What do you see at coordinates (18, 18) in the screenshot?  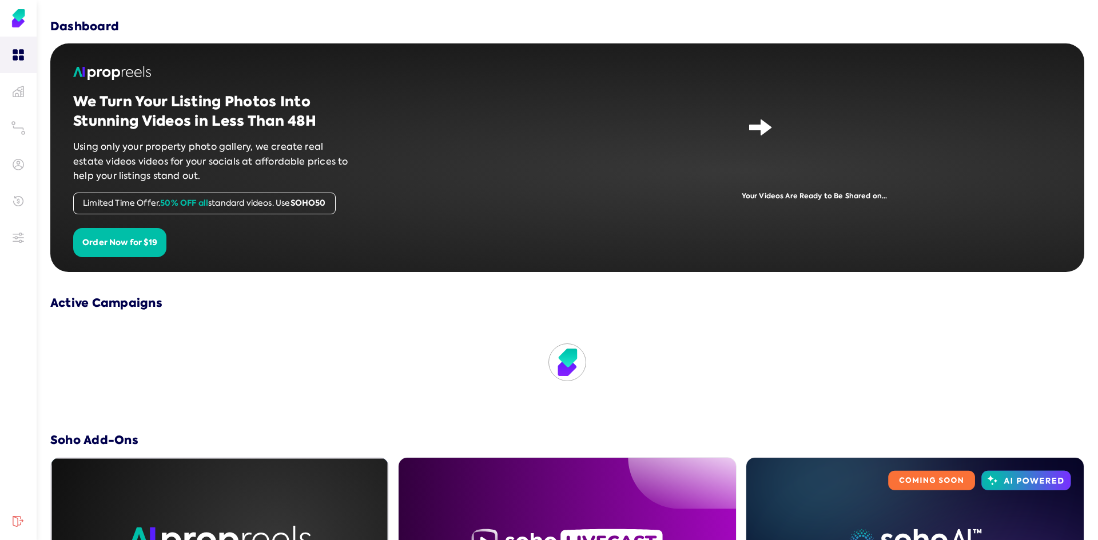 I see `img: Soho Agent Portal Home` at bounding box center [18, 18].